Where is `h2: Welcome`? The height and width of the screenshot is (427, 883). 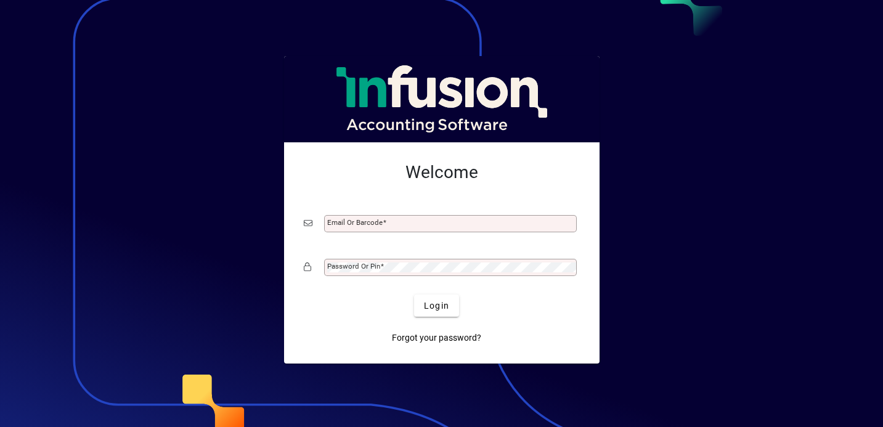 h2: Welcome is located at coordinates (442, 173).